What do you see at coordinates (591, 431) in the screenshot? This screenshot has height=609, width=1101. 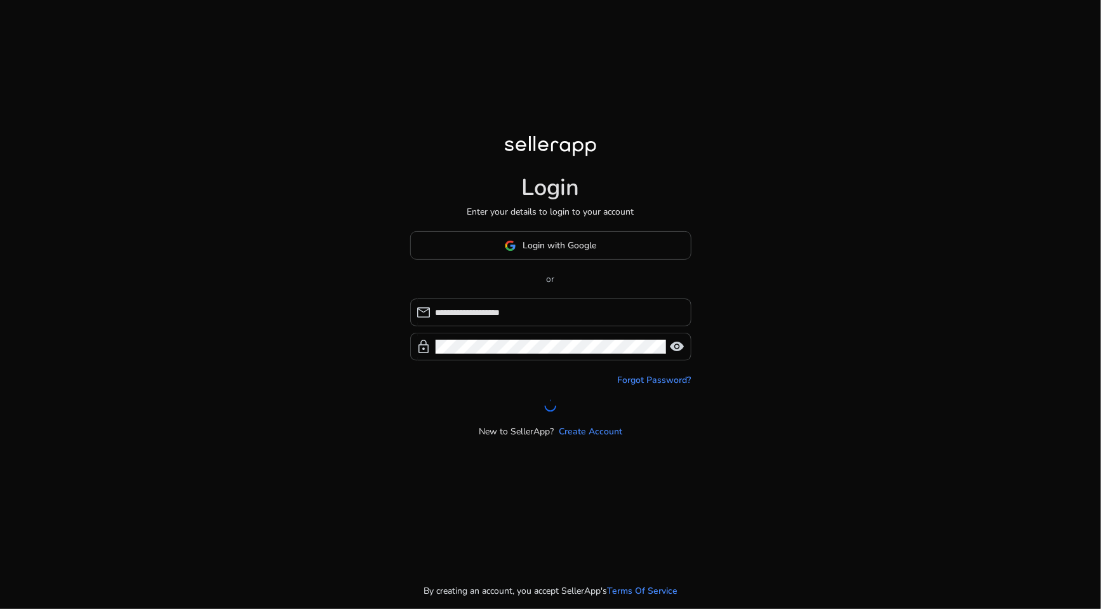 I see `a: Create Account` at bounding box center [591, 431].